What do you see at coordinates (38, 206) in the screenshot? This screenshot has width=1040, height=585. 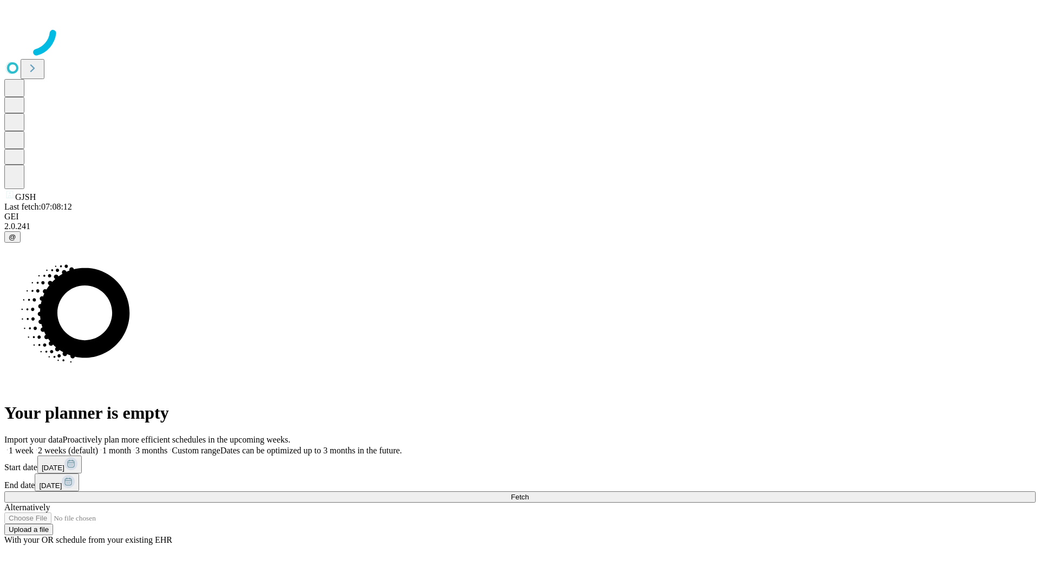 I see `span: Last fetch: 07:08:12` at bounding box center [38, 206].